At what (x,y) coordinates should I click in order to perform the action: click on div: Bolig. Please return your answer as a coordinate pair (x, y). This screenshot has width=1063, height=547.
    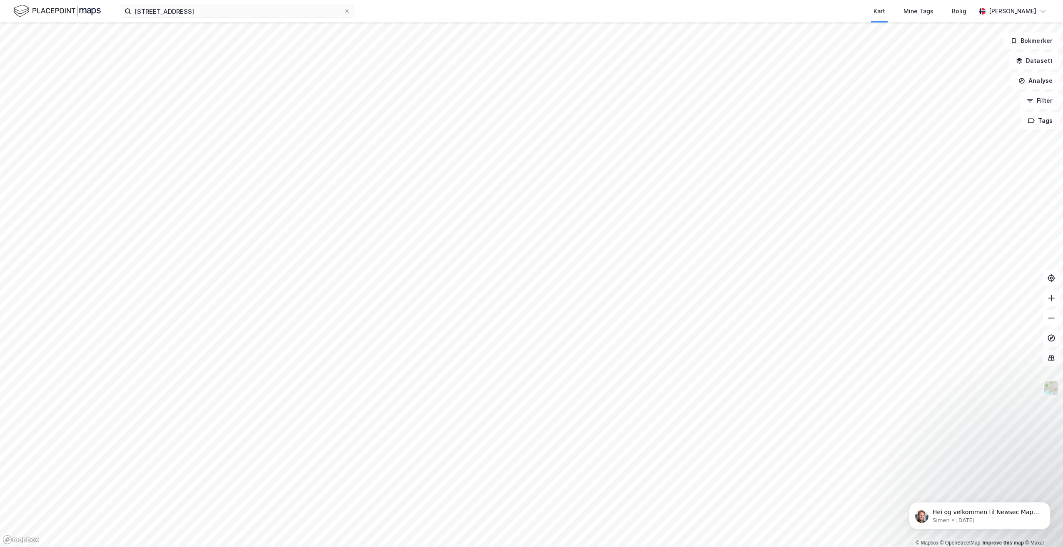
    Looking at the image, I should click on (959, 11).